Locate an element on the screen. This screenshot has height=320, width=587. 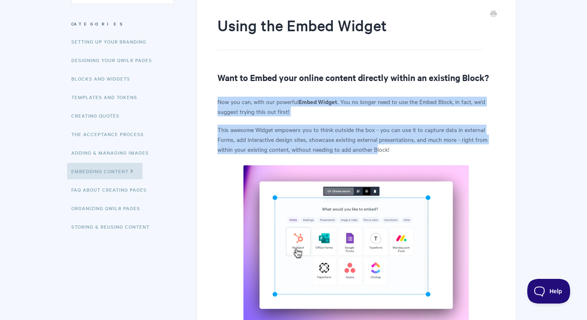
a: Templates and Tokens is located at coordinates (107, 97).